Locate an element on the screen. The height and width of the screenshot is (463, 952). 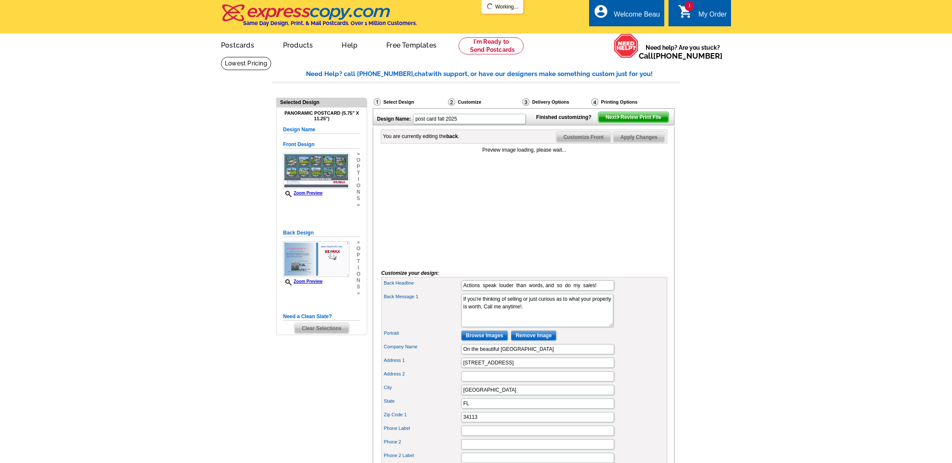
a: Postcards is located at coordinates (237, 44).